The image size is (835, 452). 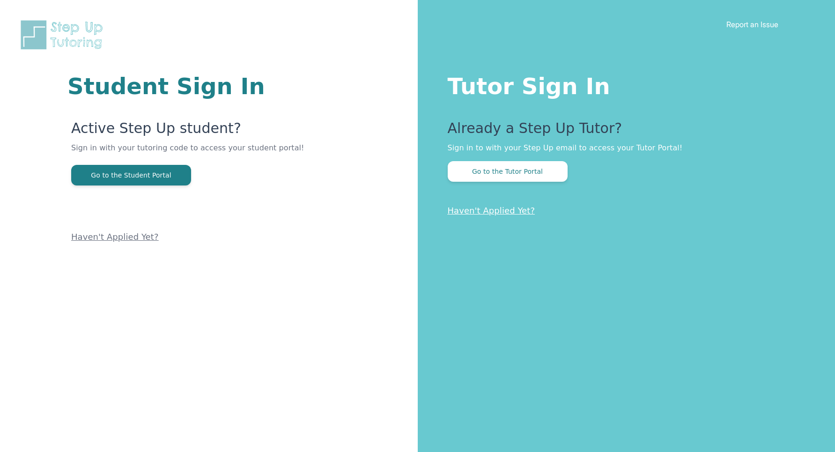 I want to click on a: Report an Issue, so click(x=752, y=24).